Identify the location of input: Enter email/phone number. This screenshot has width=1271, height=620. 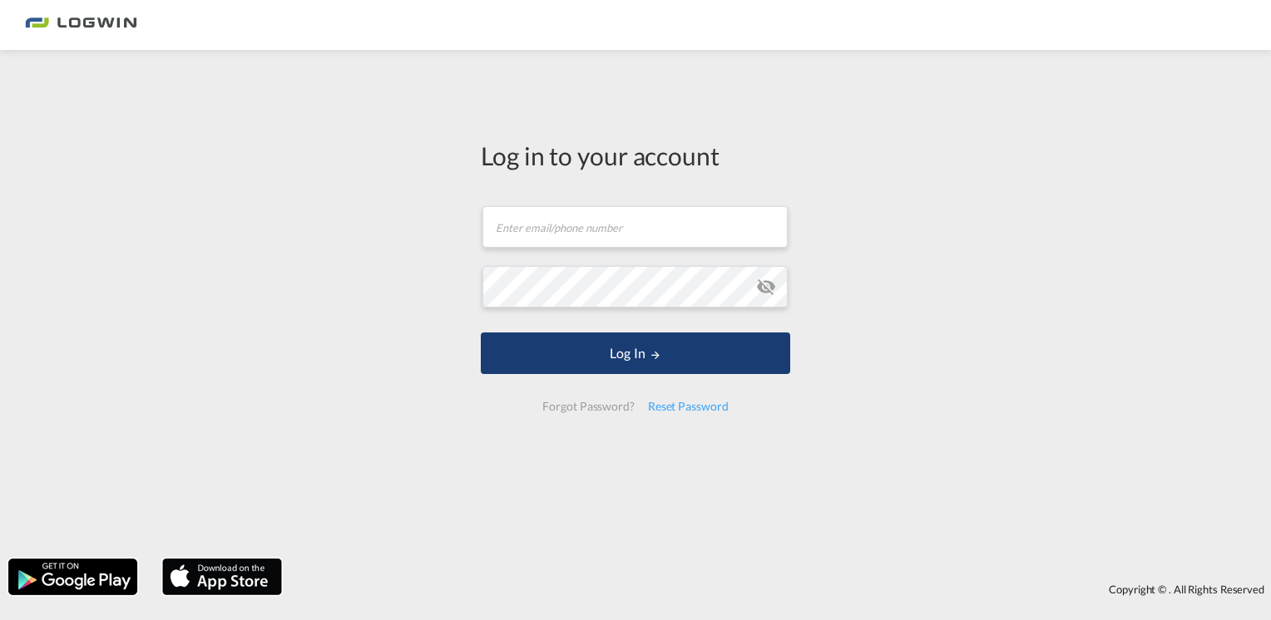
(635, 227).